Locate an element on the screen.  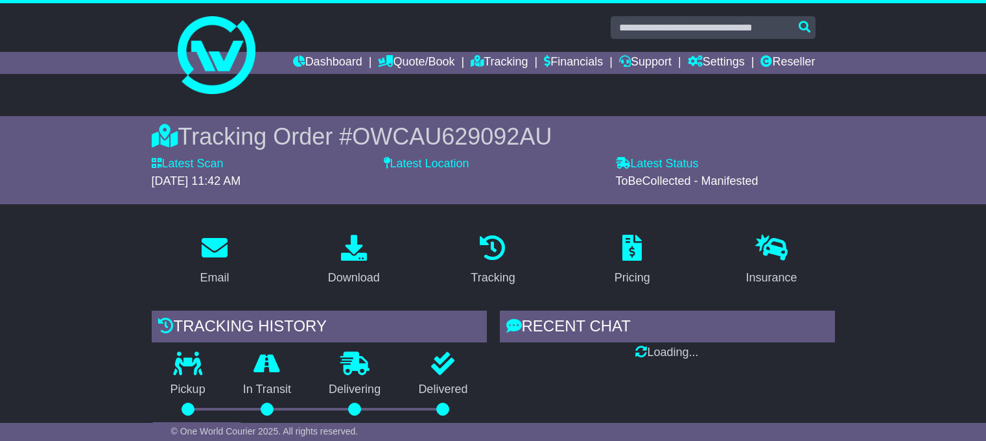
p: Delivering is located at coordinates (355, 390).